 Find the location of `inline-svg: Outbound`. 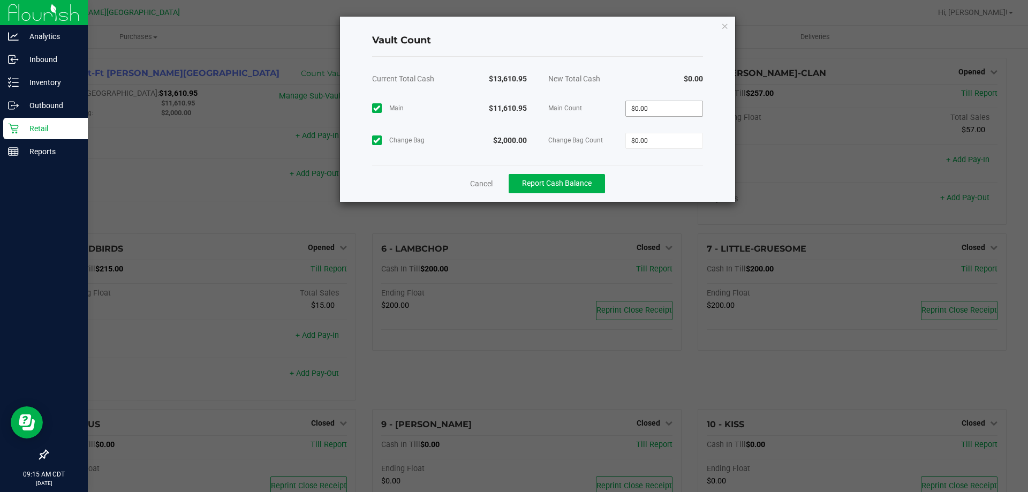

inline-svg: Outbound is located at coordinates (13, 105).